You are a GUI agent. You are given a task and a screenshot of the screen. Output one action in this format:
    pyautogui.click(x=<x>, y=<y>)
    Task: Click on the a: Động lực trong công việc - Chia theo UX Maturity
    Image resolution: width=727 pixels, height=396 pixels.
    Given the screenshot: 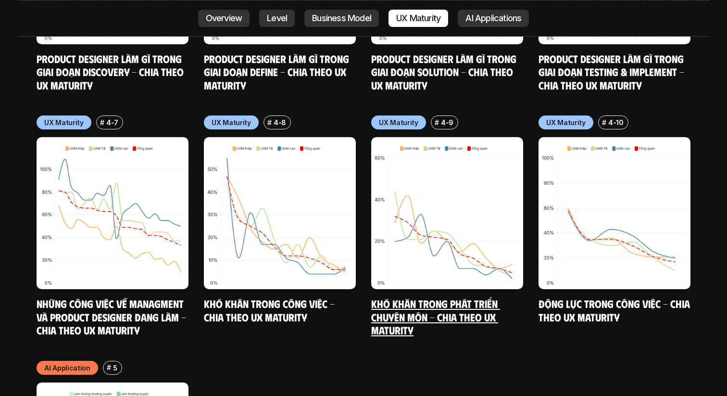 What is the action you would take?
    pyautogui.click(x=616, y=310)
    